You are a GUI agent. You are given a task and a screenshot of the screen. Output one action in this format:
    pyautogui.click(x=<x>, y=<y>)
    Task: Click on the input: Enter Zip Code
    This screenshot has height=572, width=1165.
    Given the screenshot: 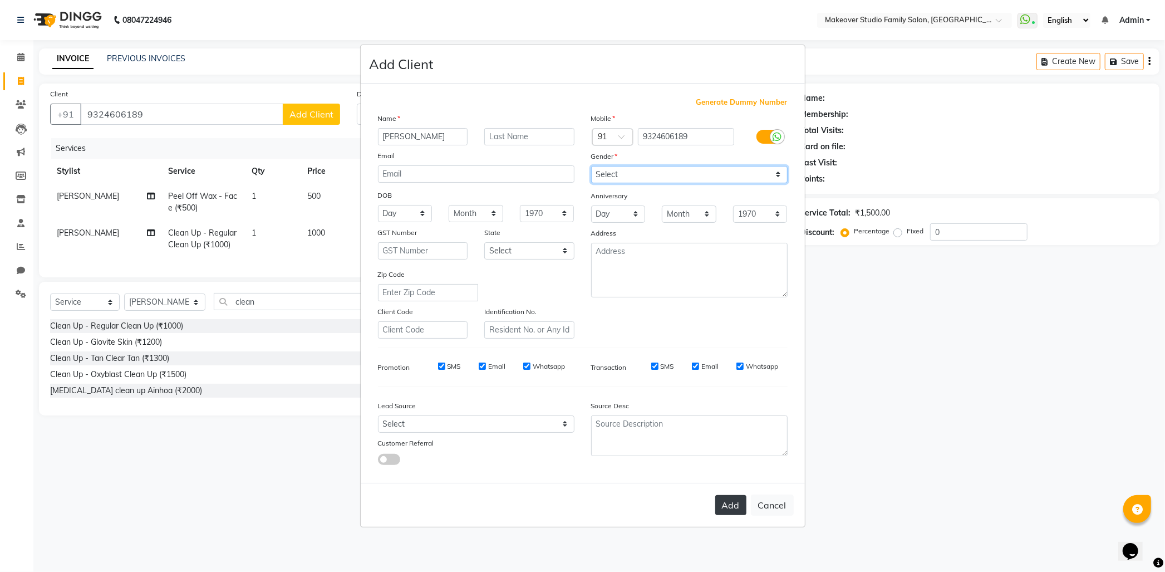 What is the action you would take?
    pyautogui.click(x=428, y=292)
    